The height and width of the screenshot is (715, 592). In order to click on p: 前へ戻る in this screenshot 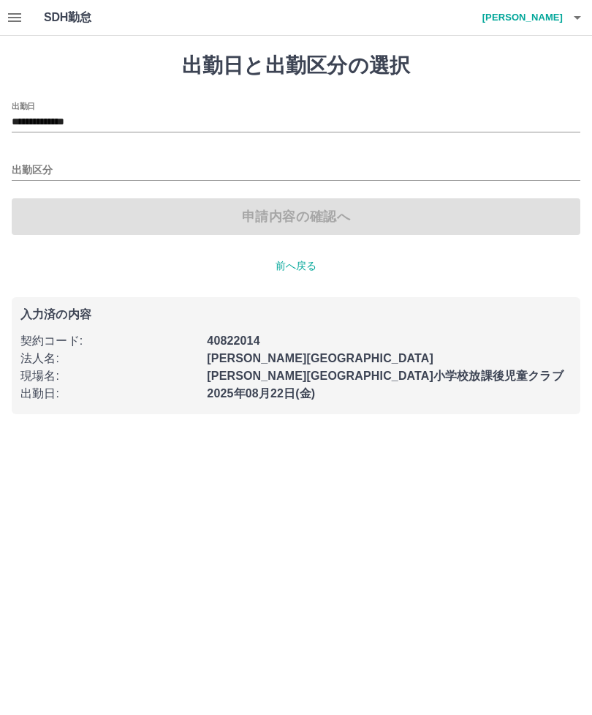, I will do `click(296, 265)`.